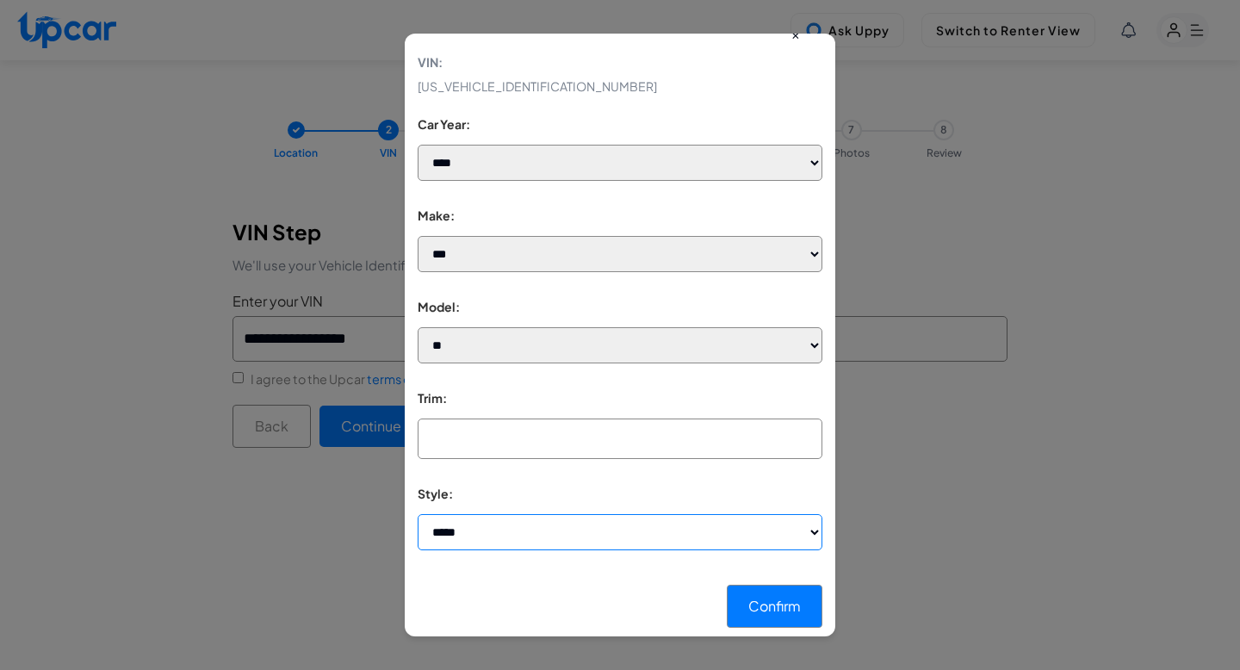 The width and height of the screenshot is (1240, 670). I want to click on button: Confirm, so click(774, 606).